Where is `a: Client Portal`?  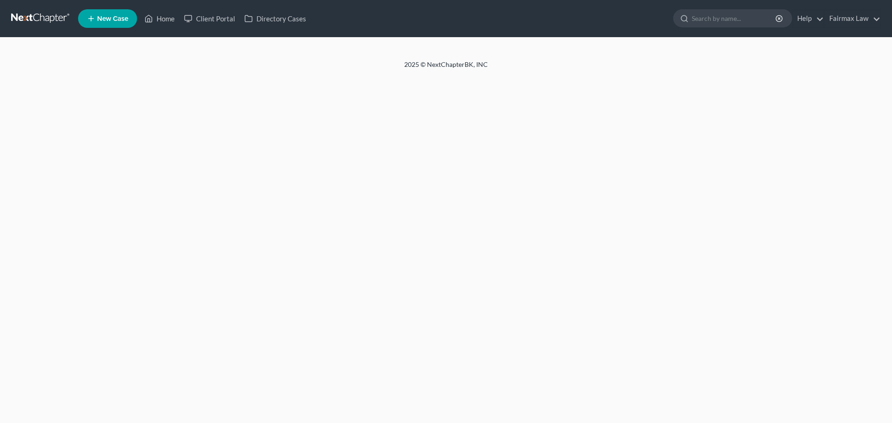
a: Client Portal is located at coordinates (210, 19).